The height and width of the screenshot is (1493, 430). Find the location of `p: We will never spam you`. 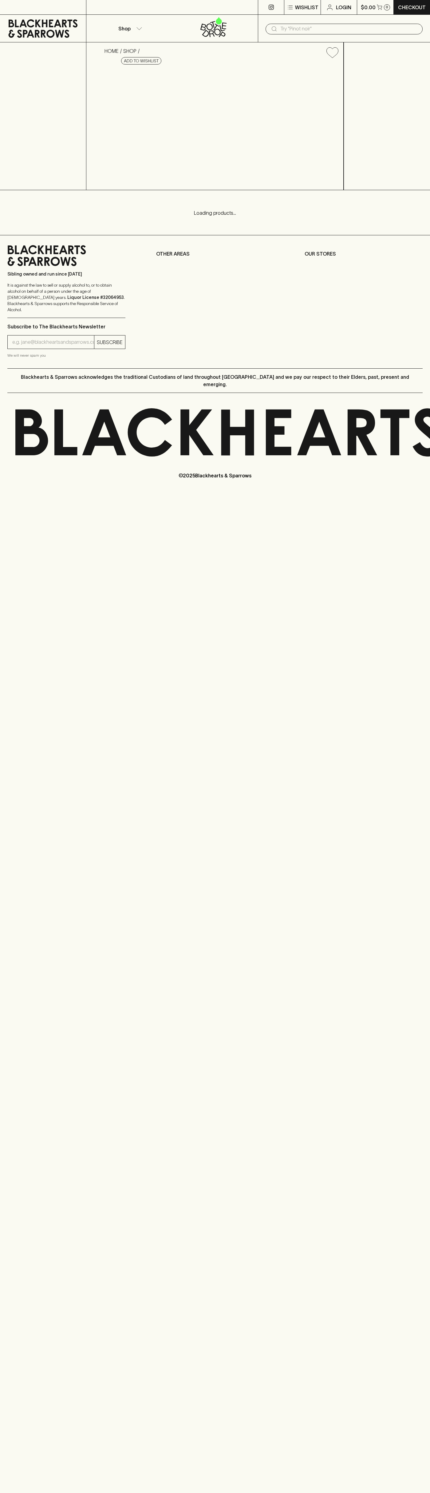

p: We will never spam you is located at coordinates (66, 355).